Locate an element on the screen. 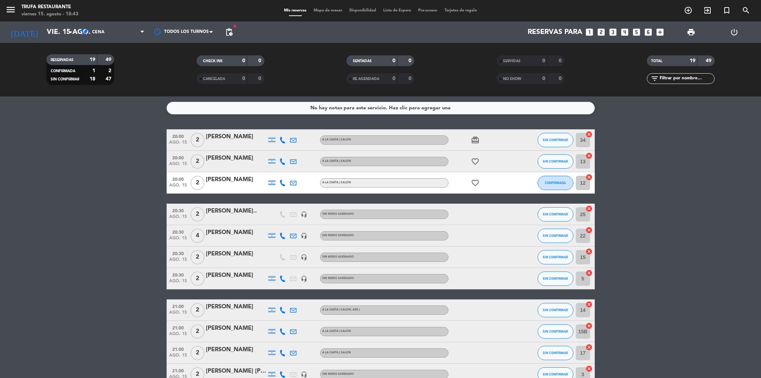 The image size is (761, 378). button: CONFIRMADA is located at coordinates (556, 183).